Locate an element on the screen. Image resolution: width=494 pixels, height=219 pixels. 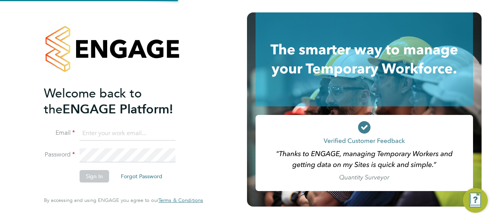
button: Forgot Password is located at coordinates (141, 176).